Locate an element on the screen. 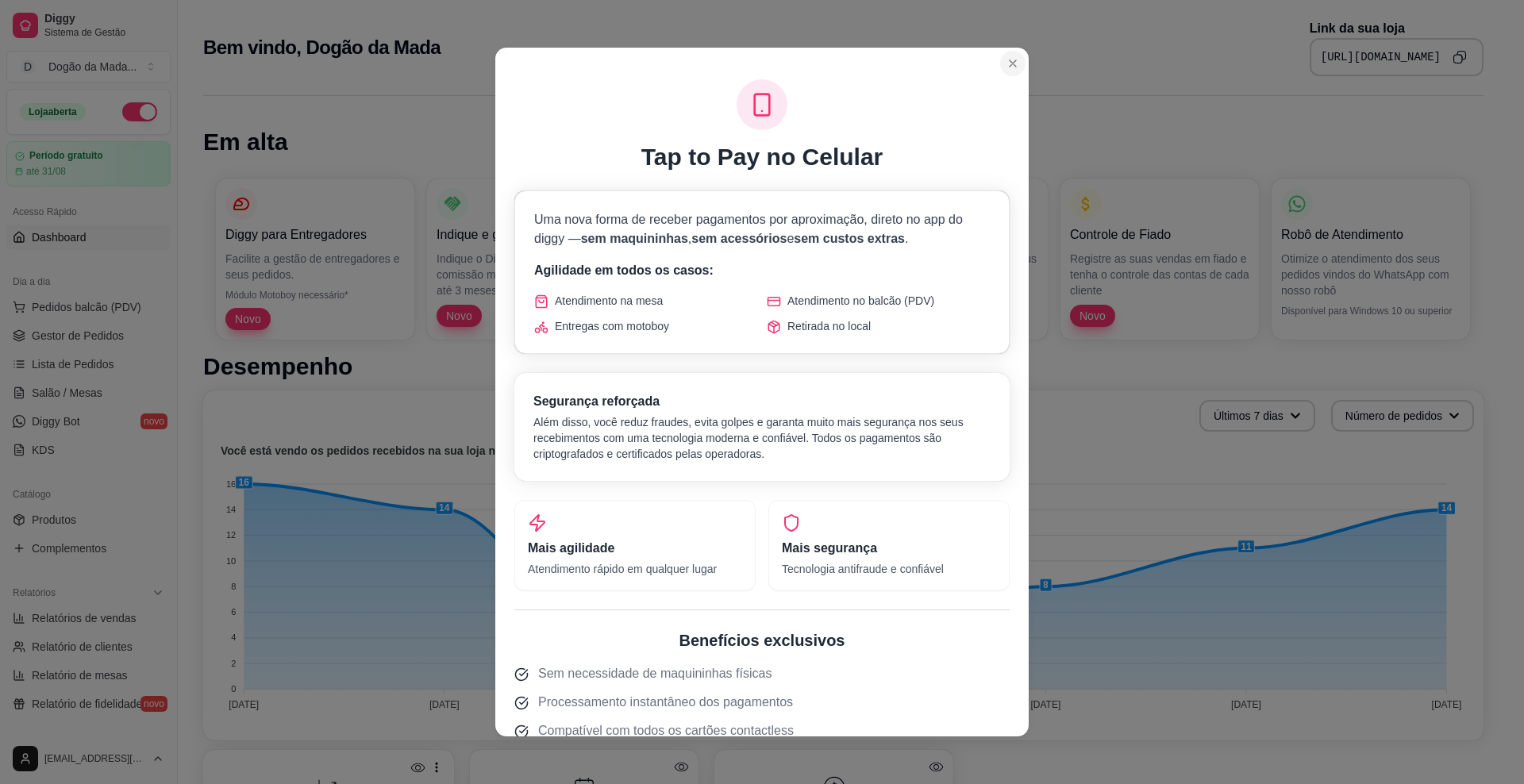 Image resolution: width=1524 pixels, height=784 pixels. h3: Segurança reforçada is located at coordinates (762, 402).